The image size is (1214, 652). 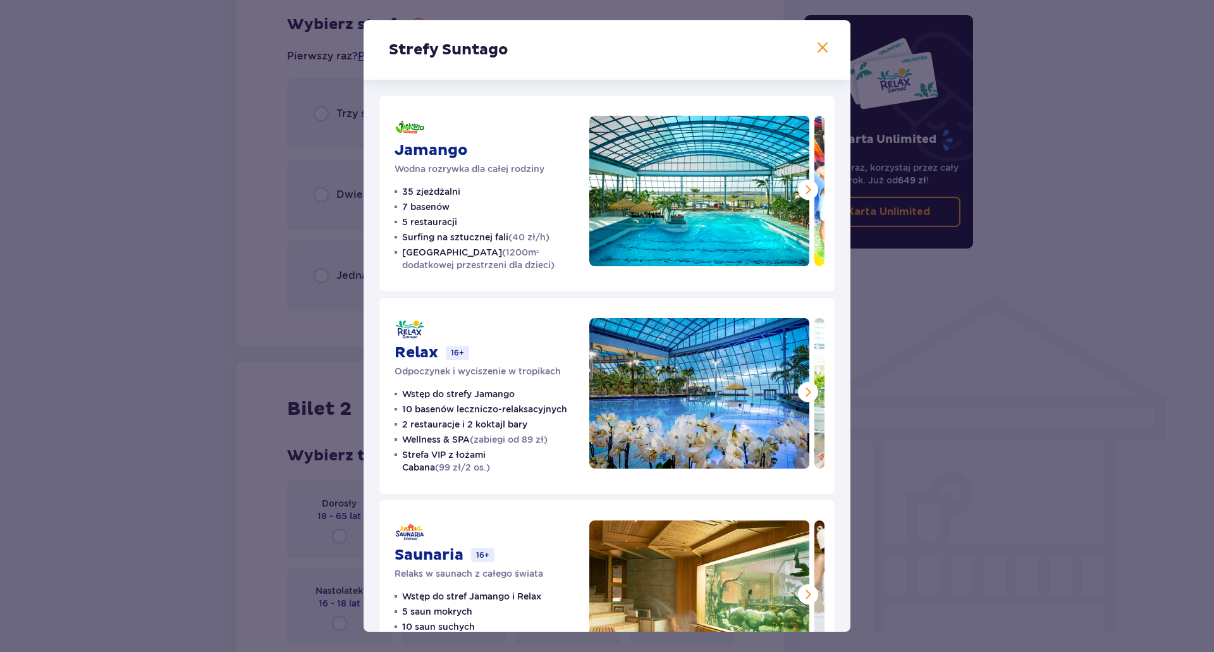 I want to click on p: 7 basenów, so click(x=426, y=207).